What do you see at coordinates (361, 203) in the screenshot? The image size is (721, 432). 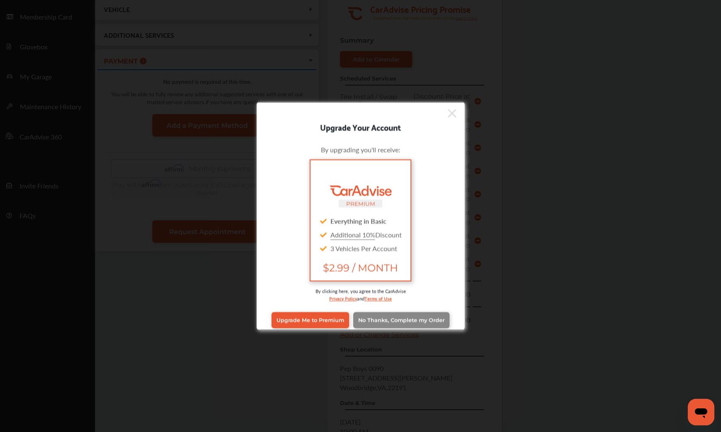 I see `small: PREMIUM` at bounding box center [361, 203].